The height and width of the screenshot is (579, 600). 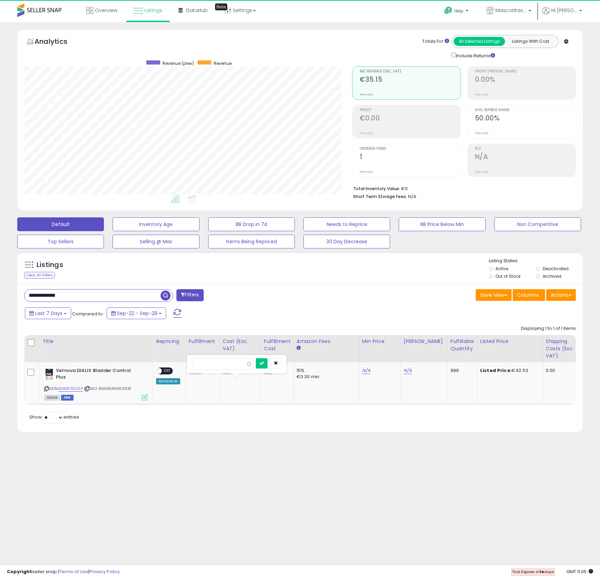 What do you see at coordinates (462, 345) in the screenshot?
I see `div: Fulfillable Quantity` at bounding box center [462, 345].